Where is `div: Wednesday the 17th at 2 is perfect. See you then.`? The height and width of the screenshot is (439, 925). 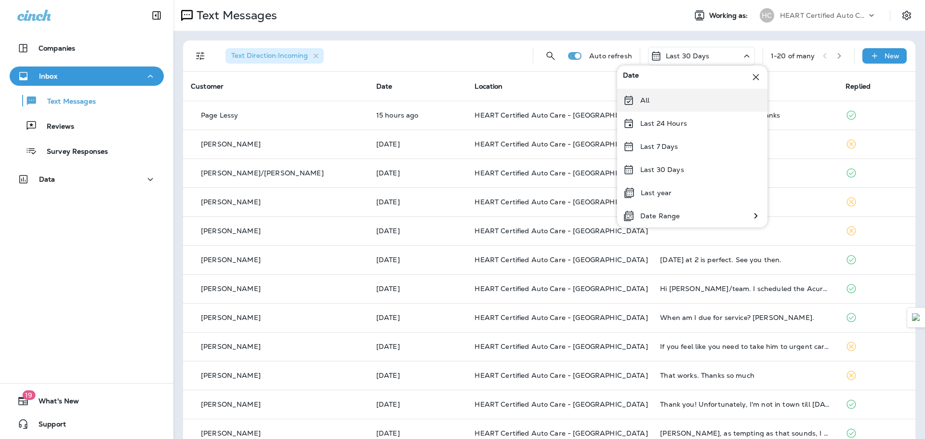
div: Wednesday the 17th at 2 is perfect. See you then. is located at coordinates (745, 260).